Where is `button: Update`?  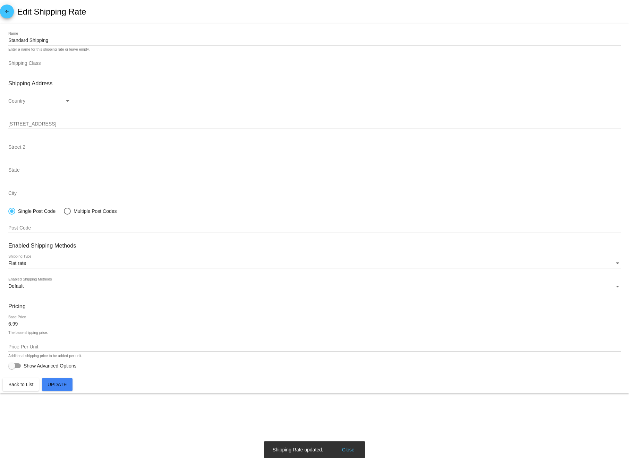 button: Update is located at coordinates (57, 385).